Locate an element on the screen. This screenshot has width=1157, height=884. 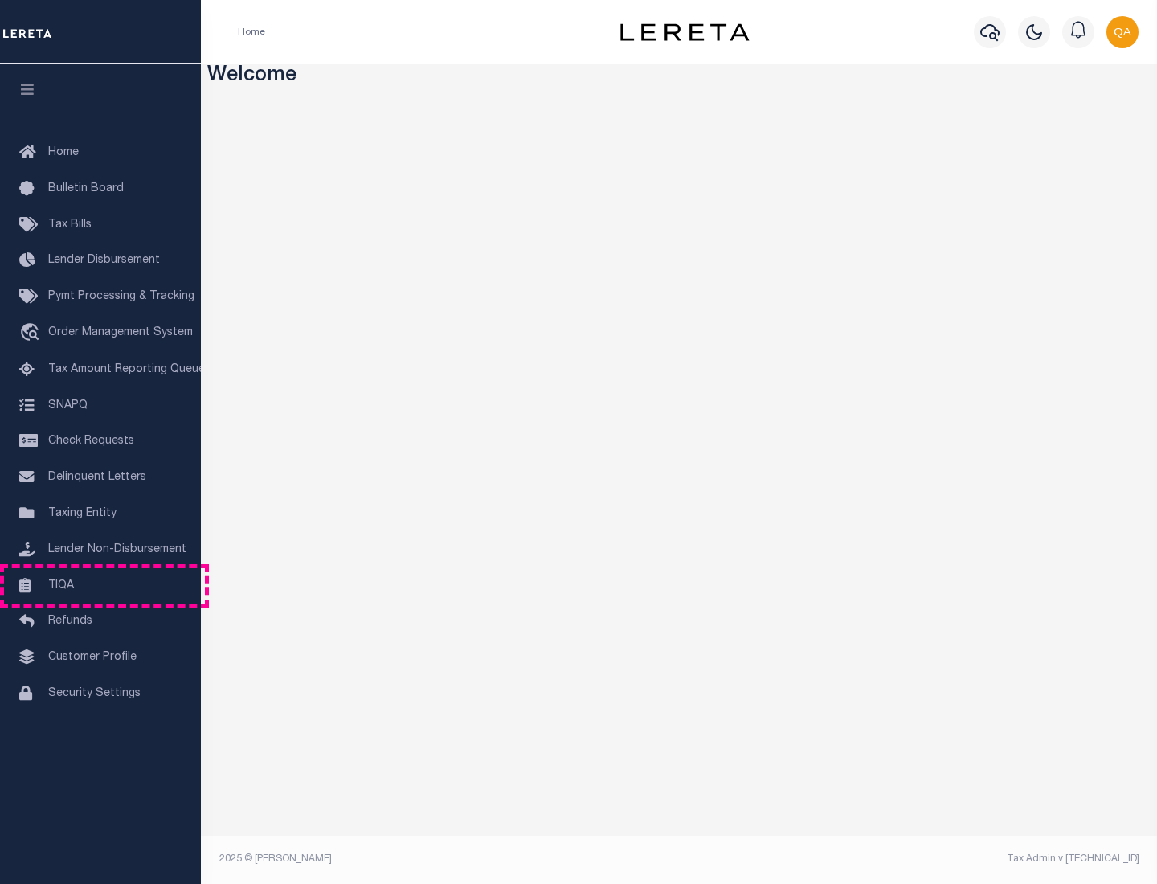
span: Tax Bills is located at coordinates (70, 225).